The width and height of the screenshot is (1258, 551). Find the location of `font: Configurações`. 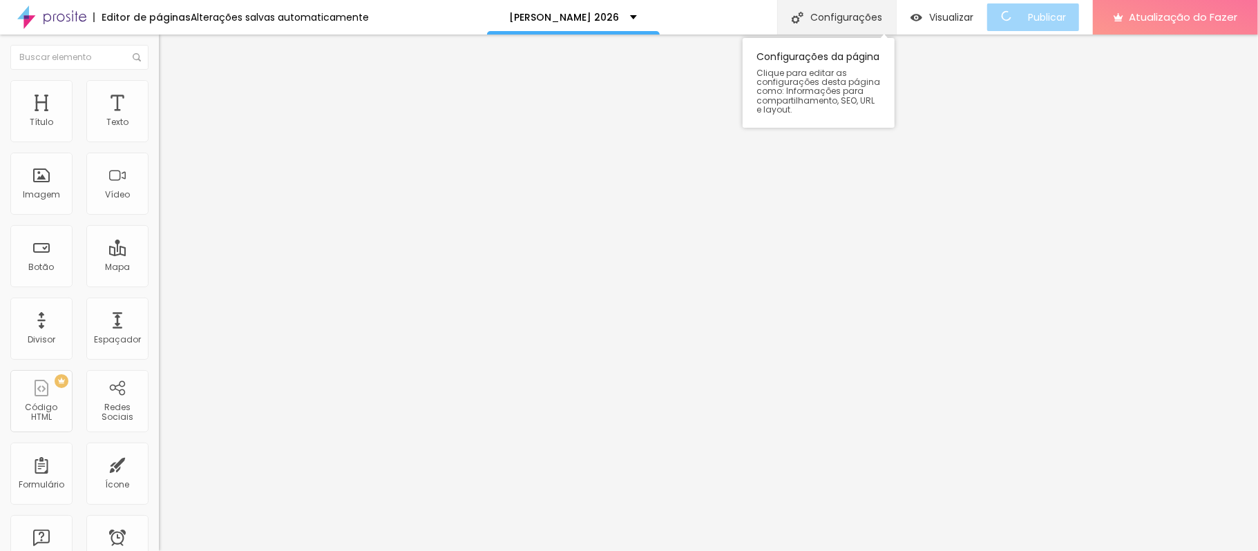

font: Configurações is located at coordinates (846, 17).